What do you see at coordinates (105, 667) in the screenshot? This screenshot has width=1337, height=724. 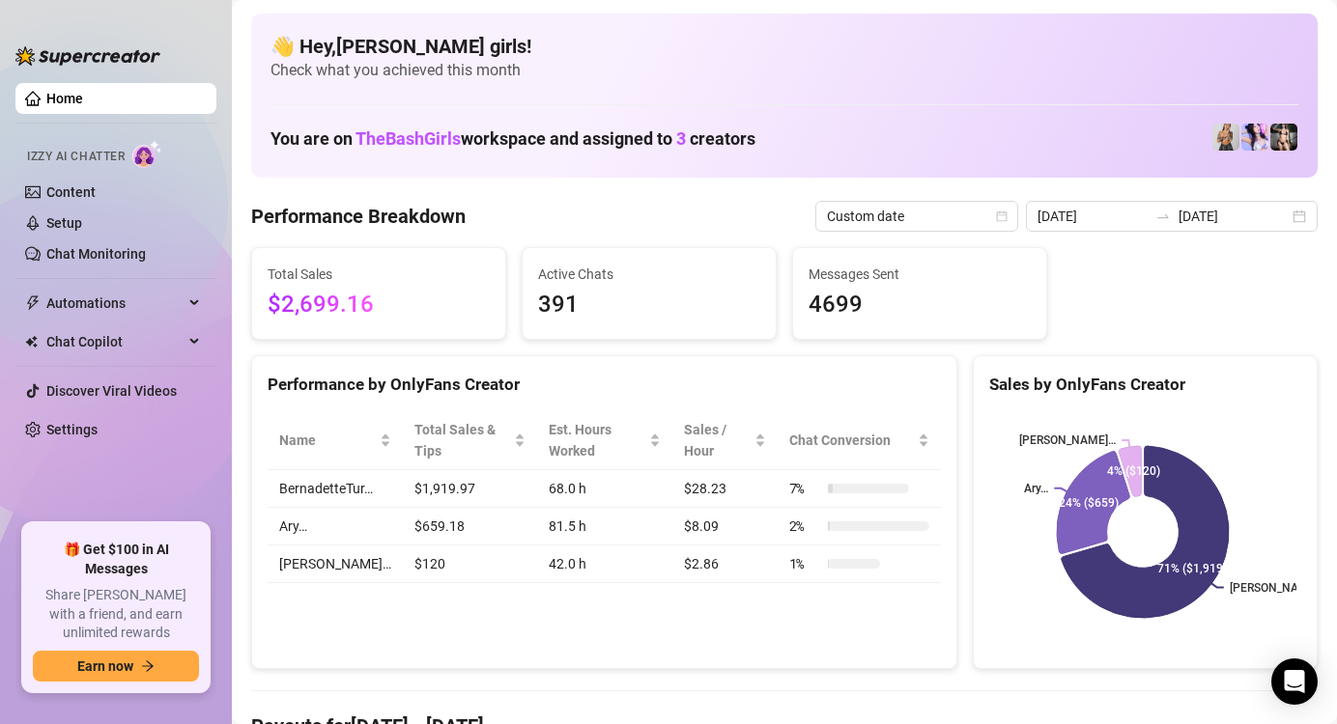 I see `span: Earn now` at bounding box center [105, 667].